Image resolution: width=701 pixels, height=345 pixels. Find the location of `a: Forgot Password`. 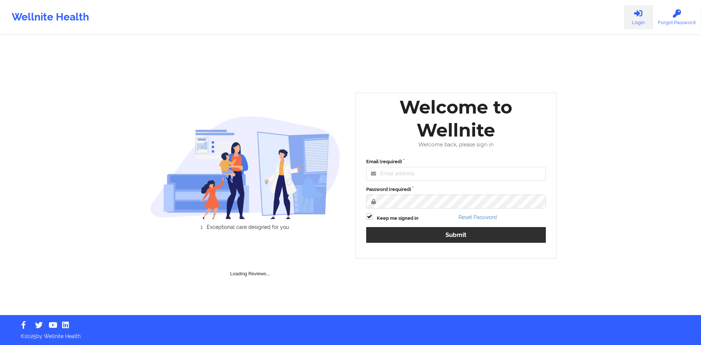

a: Forgot Password is located at coordinates (676, 17).